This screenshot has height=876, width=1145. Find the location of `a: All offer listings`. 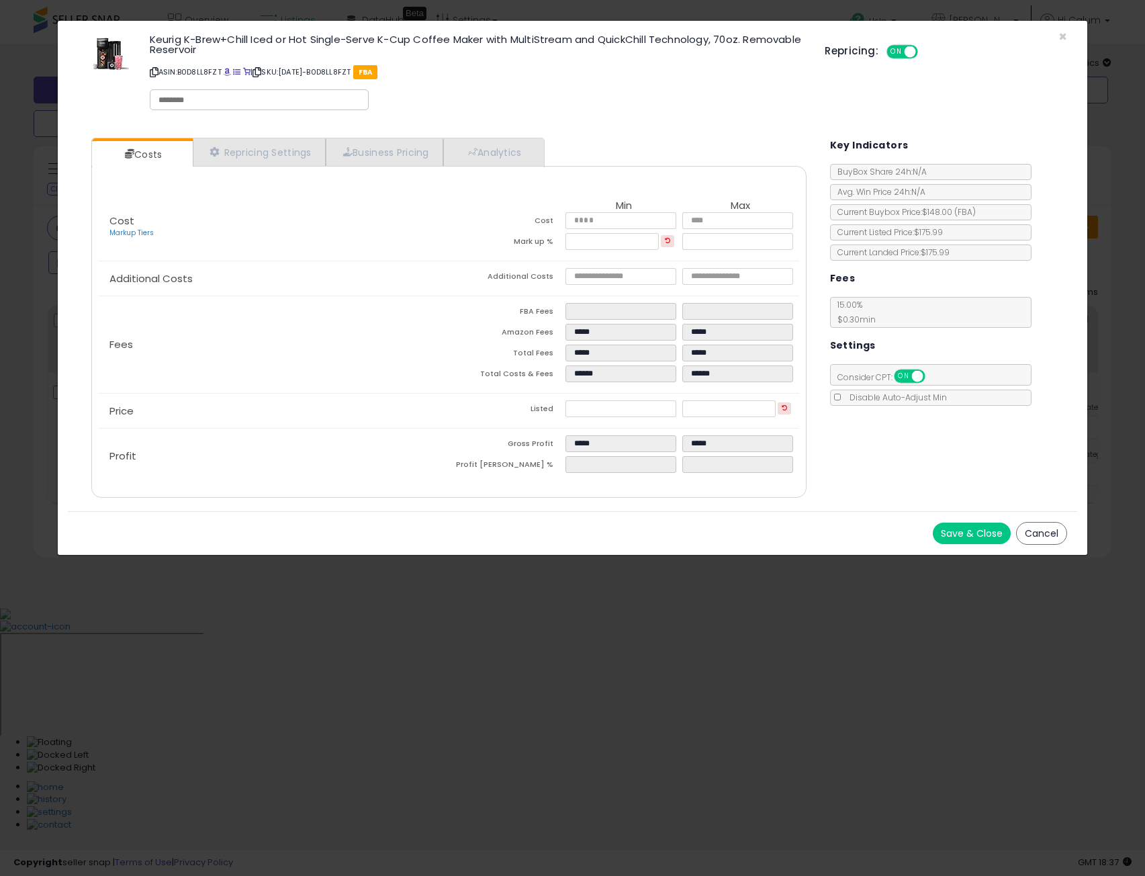

a: All offer listings is located at coordinates (236, 72).